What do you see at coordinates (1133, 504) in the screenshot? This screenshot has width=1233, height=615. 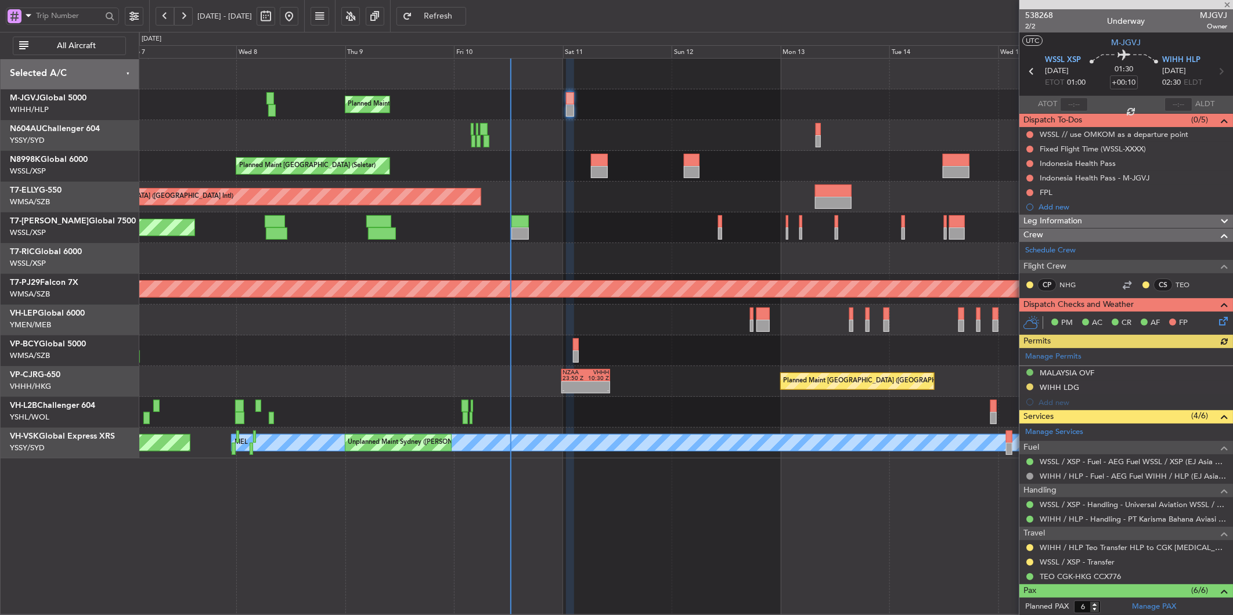 I see `a: WSSL / XSP - Handling - Universal Aviation WSSL / XSP` at bounding box center [1133, 504].